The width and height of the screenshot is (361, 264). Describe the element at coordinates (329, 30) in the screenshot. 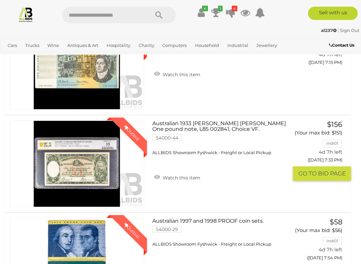

I see `a: al237` at that location.